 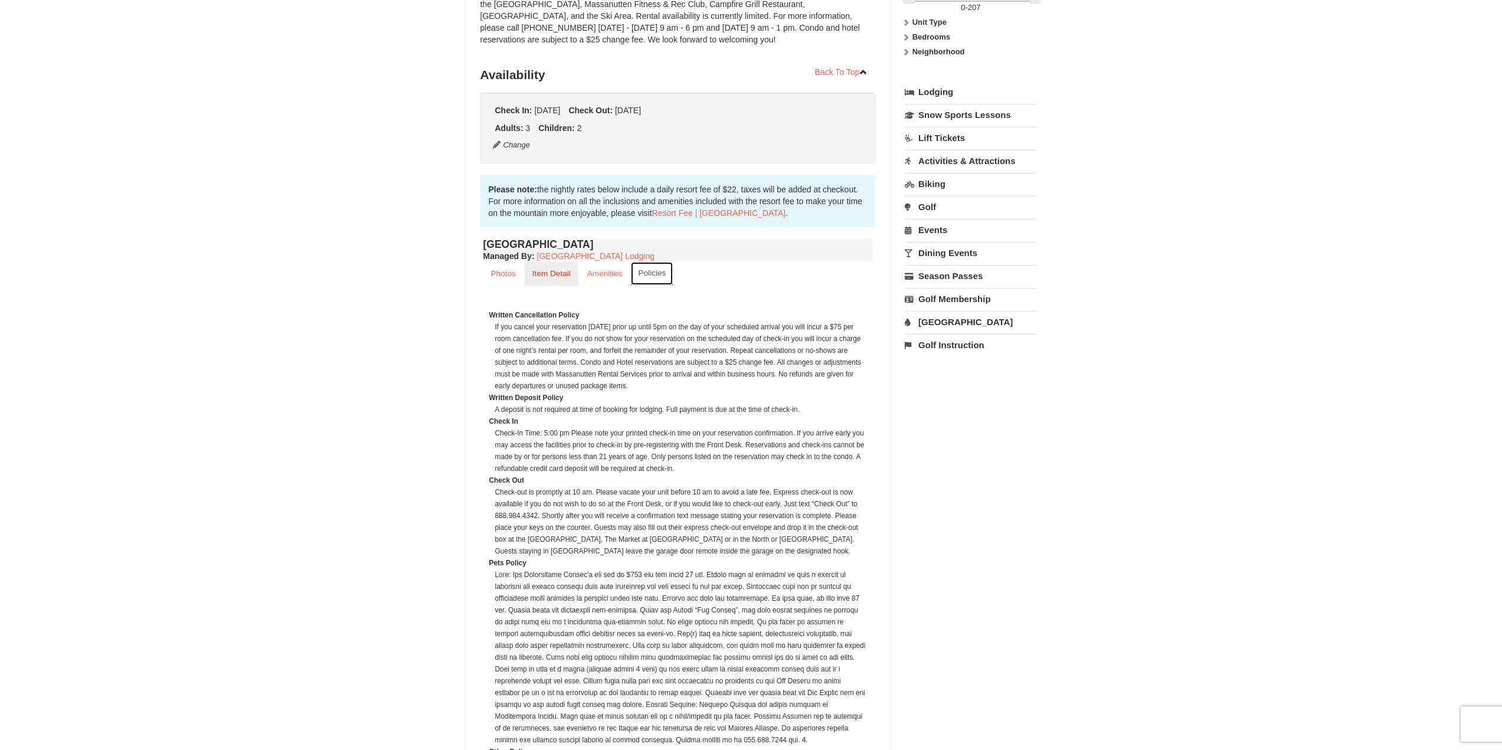 I want to click on small: Photos, so click(x=504, y=273).